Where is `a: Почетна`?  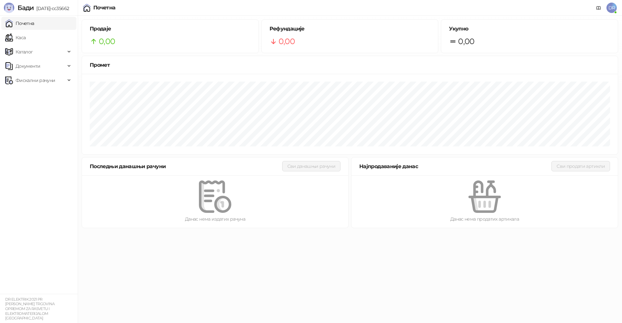 a: Почетна is located at coordinates (20, 23).